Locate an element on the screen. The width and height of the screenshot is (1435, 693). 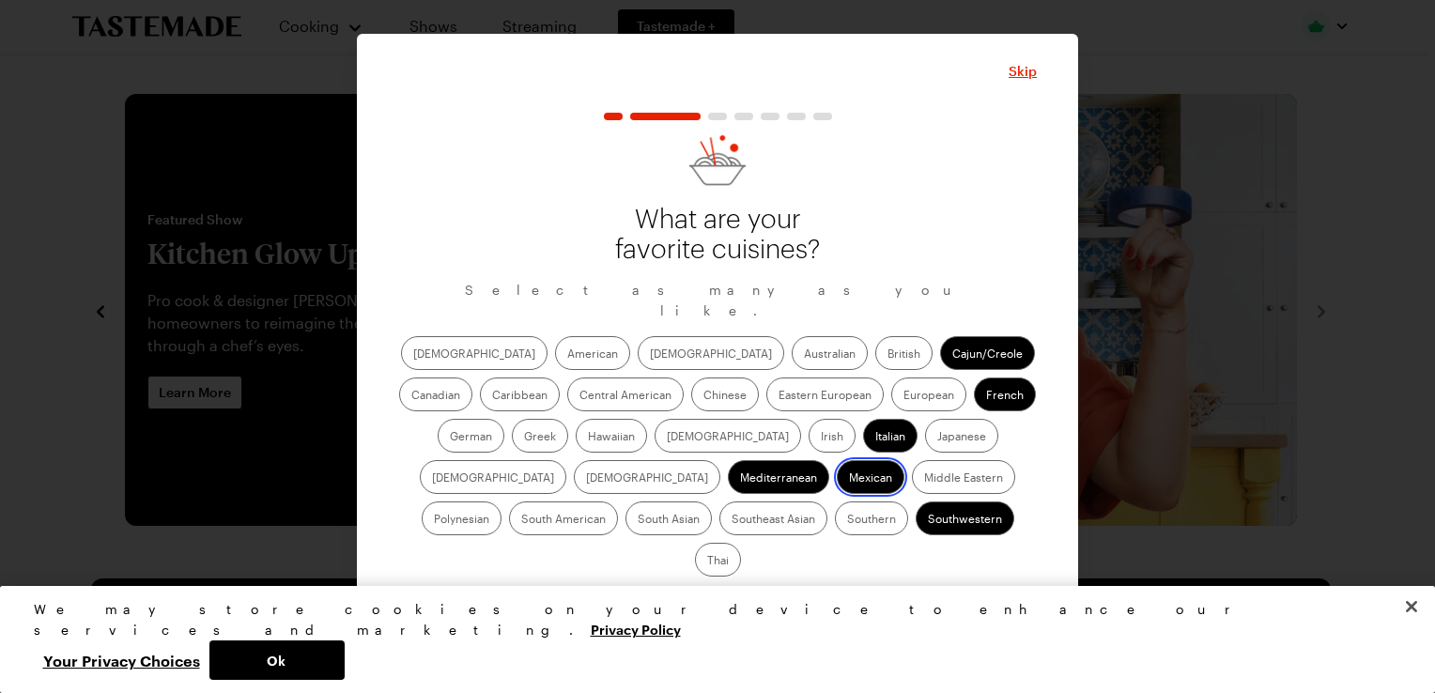
label: British is located at coordinates (904, 353).